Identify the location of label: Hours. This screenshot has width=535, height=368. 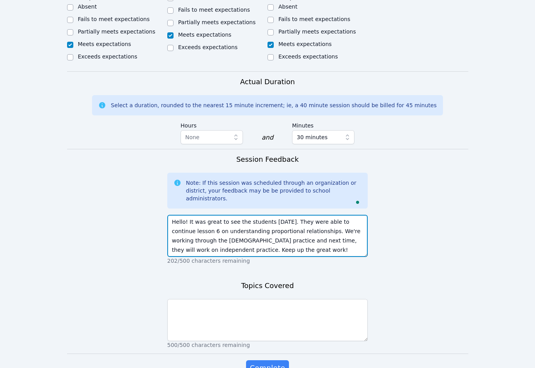
(212, 124).